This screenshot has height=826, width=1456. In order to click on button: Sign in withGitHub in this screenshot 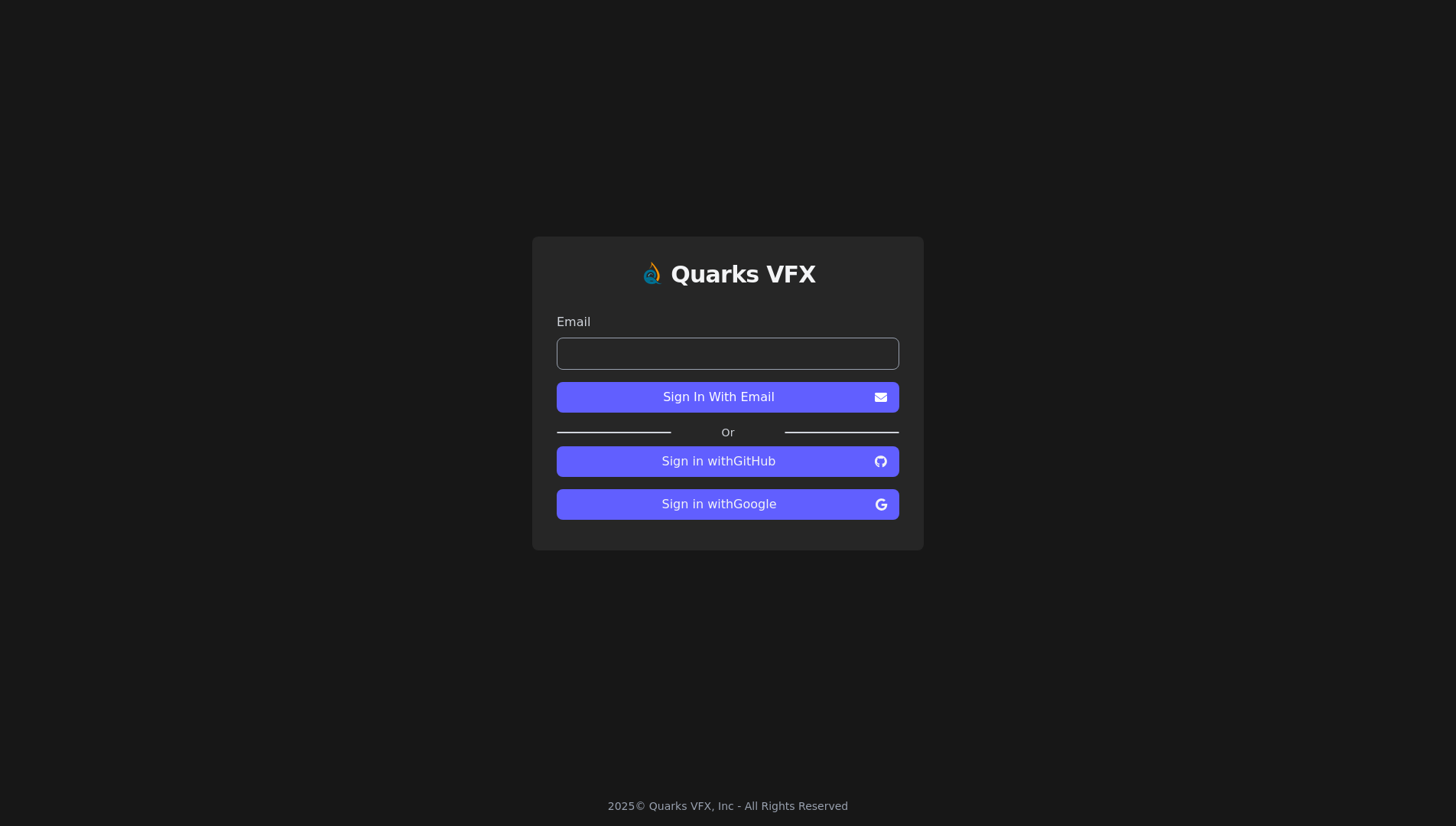, I will do `click(728, 461)`.